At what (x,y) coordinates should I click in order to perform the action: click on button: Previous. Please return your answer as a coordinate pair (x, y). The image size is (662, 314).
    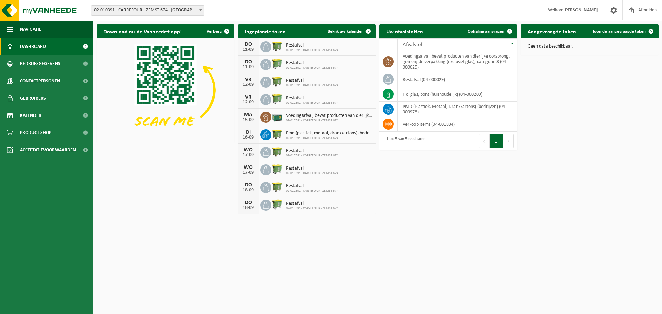
    Looking at the image, I should click on (484, 141).